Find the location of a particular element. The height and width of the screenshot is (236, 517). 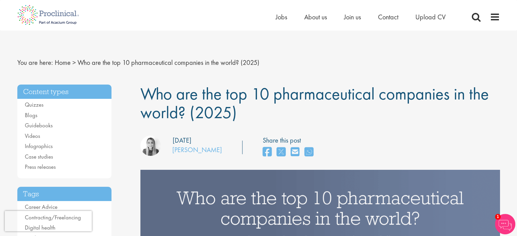

a: About us is located at coordinates (315, 17).